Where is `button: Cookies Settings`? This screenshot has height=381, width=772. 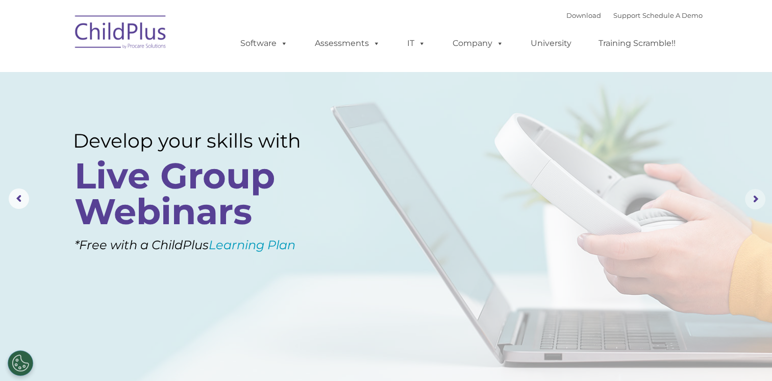
button: Cookies Settings is located at coordinates (20, 363).